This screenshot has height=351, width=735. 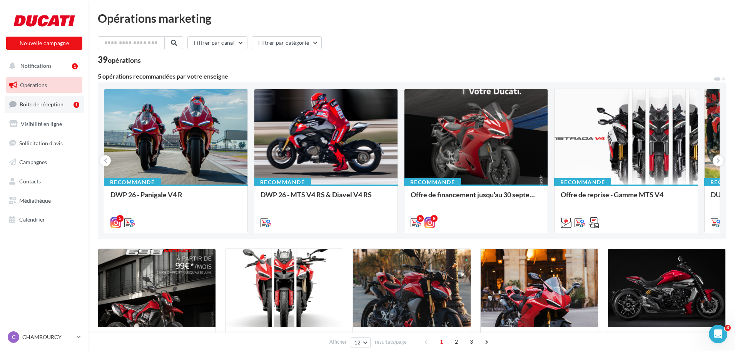 I want to click on div: Offre de reprise - Gamme MTS V4, so click(x=626, y=198).